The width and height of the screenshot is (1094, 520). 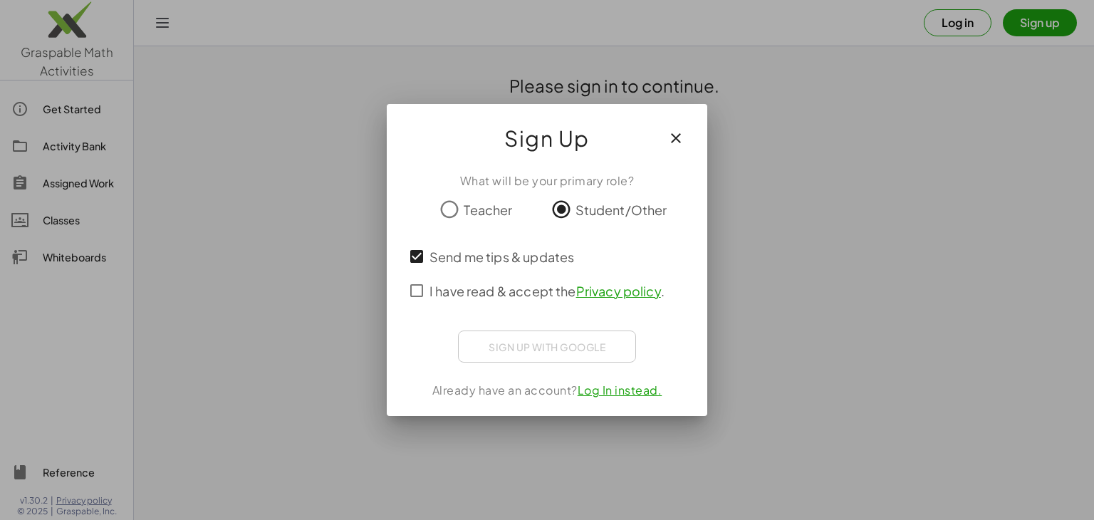 I want to click on span: Send me tips & updates, so click(x=501, y=256).